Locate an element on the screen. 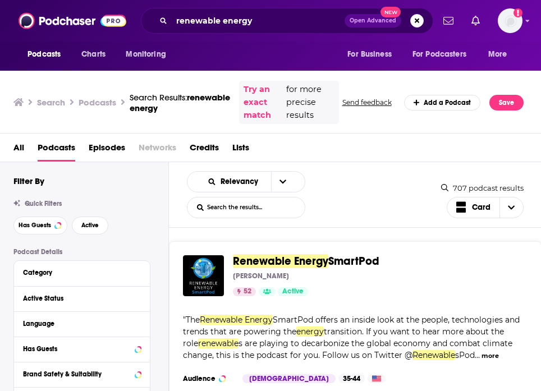  h2: Choose List sort is located at coordinates (246, 182).